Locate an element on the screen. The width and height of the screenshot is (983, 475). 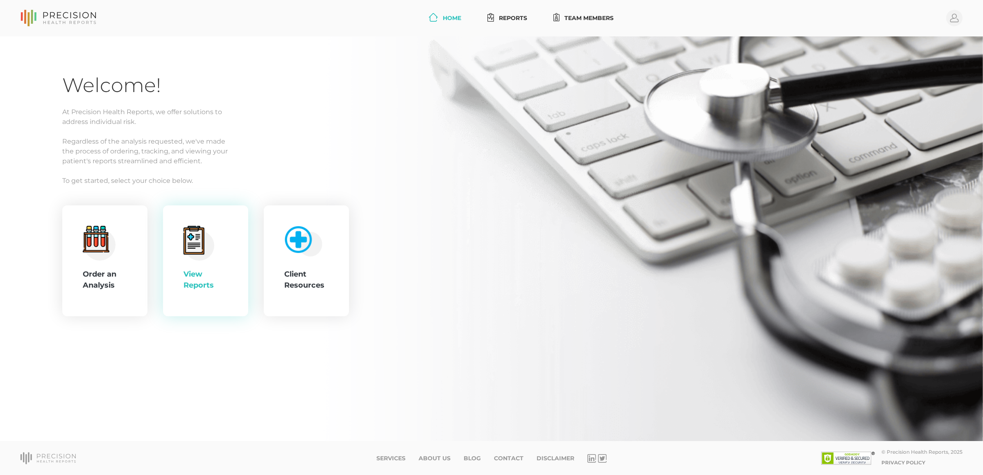
p: To get started, select your choice below. is located at coordinates (491, 181).